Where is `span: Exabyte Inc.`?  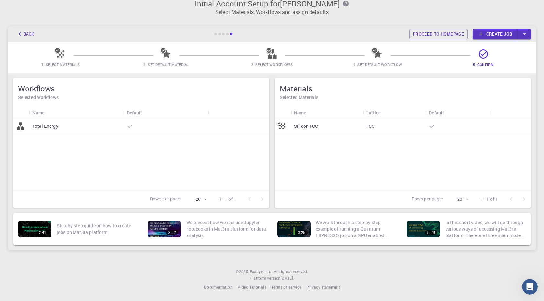
span: Exabyte Inc. is located at coordinates (261, 271).